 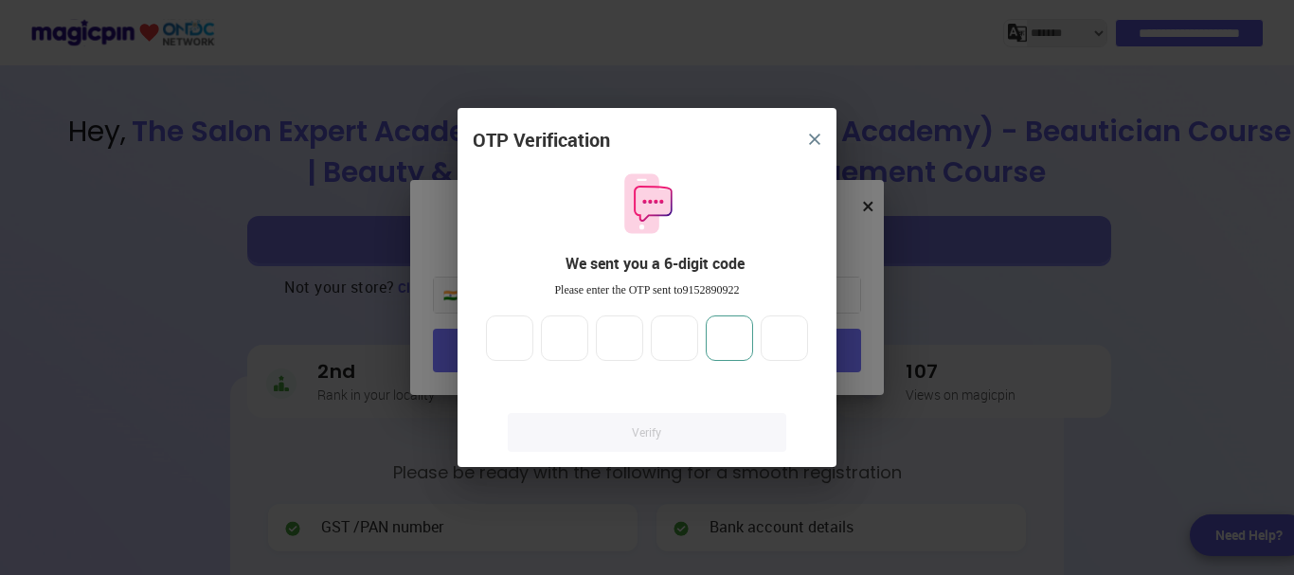 What do you see at coordinates (647, 204) in the screenshot?
I see `img: otpMessageIcon.11fa9bf9.svg` at bounding box center [647, 204].